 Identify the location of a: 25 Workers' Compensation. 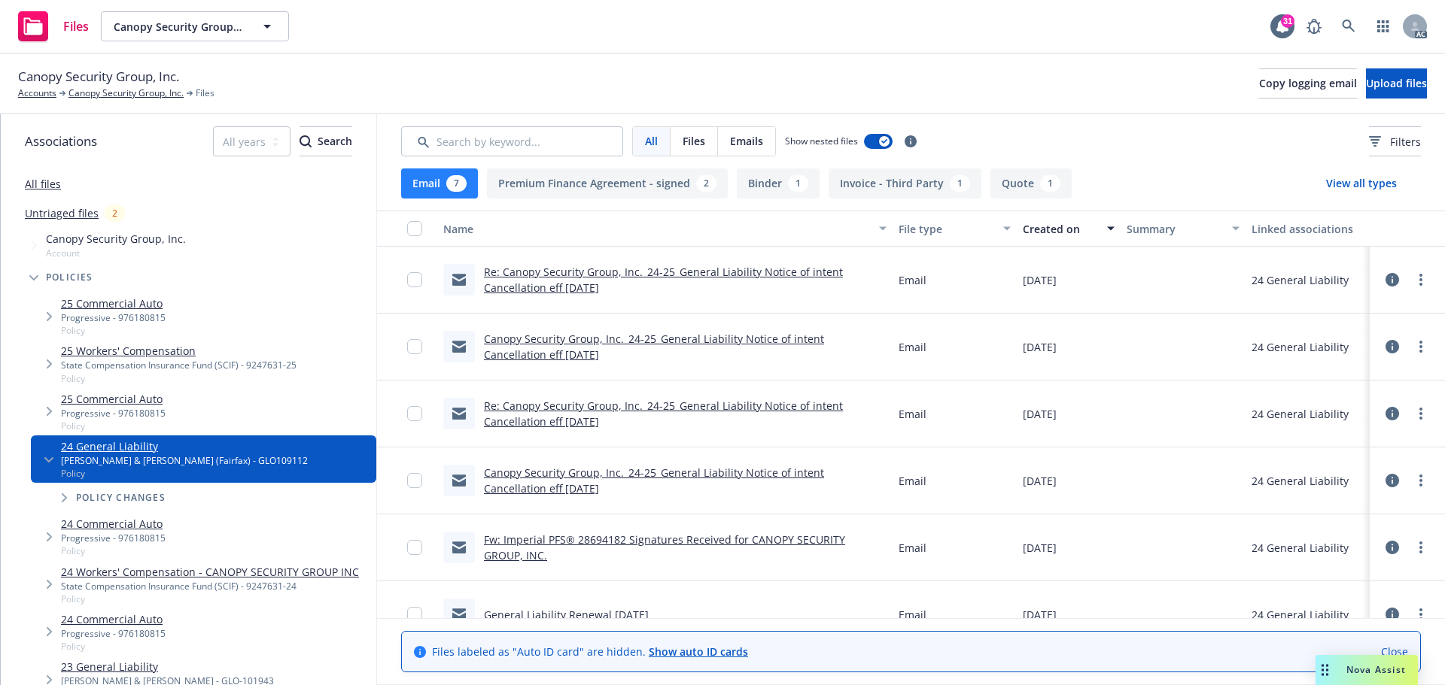
(178, 351).